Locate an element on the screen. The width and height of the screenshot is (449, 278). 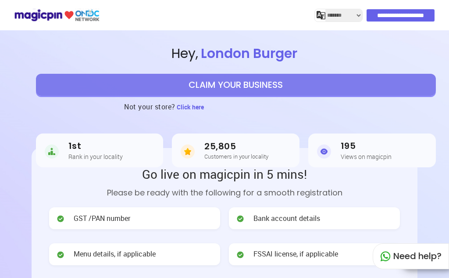
h5: Views on magicpin is located at coordinates (366, 156).